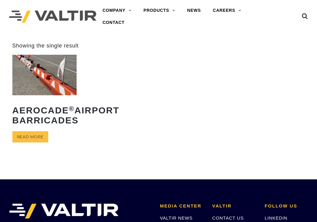  Describe the element at coordinates (276, 217) in the screenshot. I see `a: LINKEDIN` at that location.